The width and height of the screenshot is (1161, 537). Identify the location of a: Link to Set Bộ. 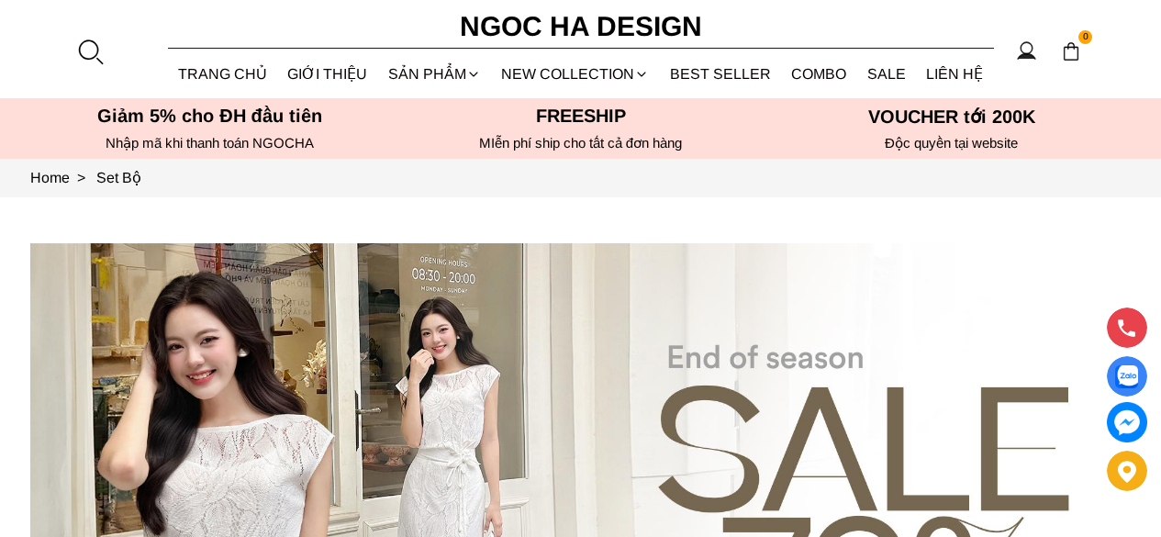
(118, 177).